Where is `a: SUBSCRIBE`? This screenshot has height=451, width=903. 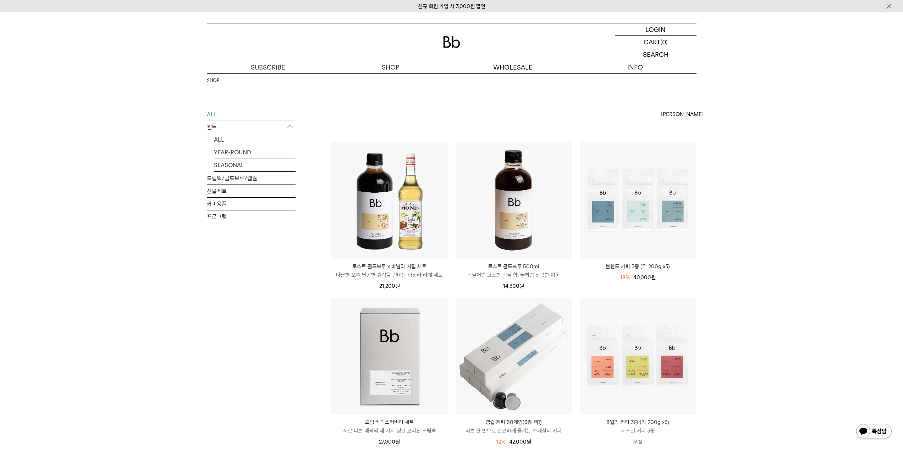 a: SUBSCRIBE is located at coordinates (268, 67).